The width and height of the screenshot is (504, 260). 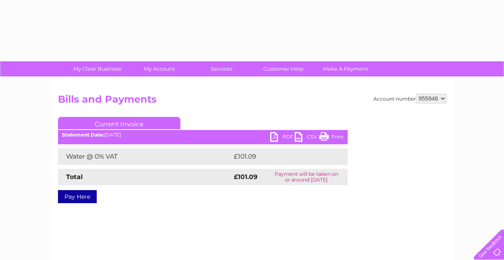 What do you see at coordinates (282, 138) in the screenshot?
I see `a: PDF` at bounding box center [282, 138].